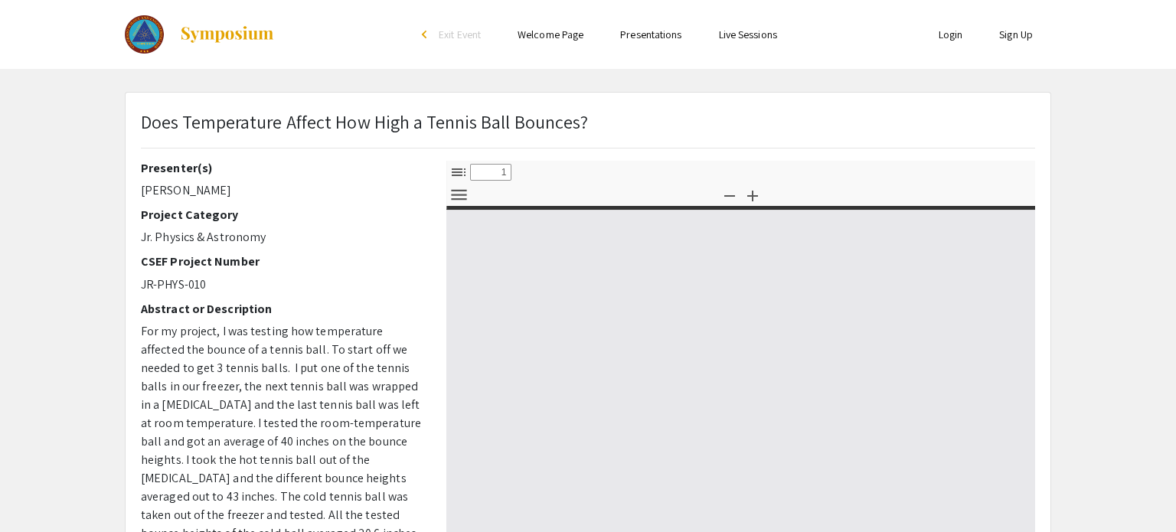  What do you see at coordinates (282, 261) in the screenshot?
I see `h2: CSEF Project Number` at bounding box center [282, 261].